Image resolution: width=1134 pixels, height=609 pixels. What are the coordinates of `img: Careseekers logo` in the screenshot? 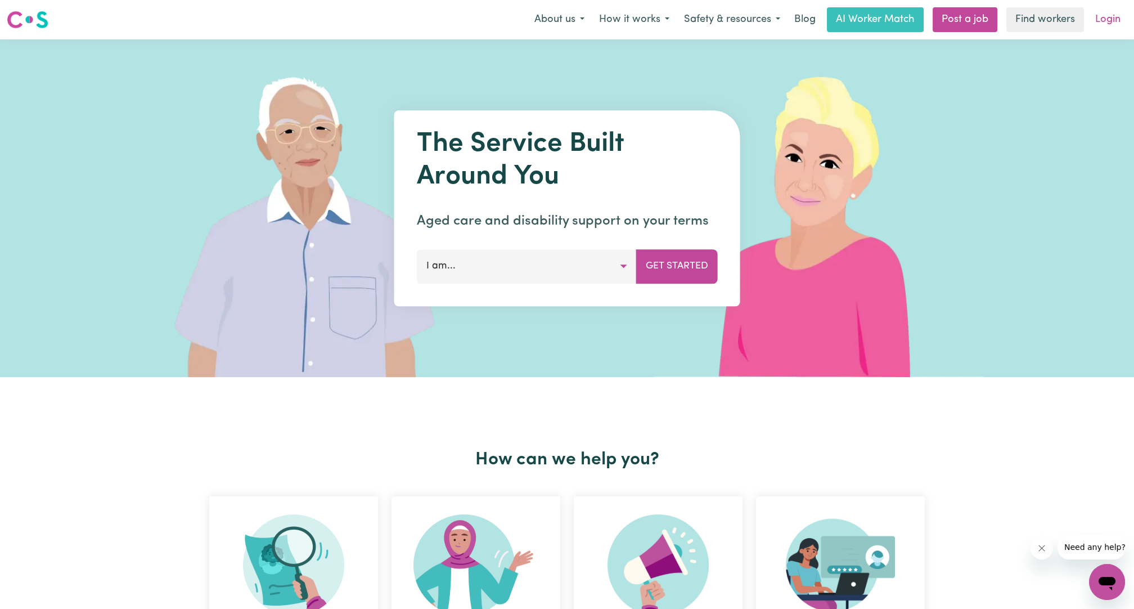 It's located at (28, 20).